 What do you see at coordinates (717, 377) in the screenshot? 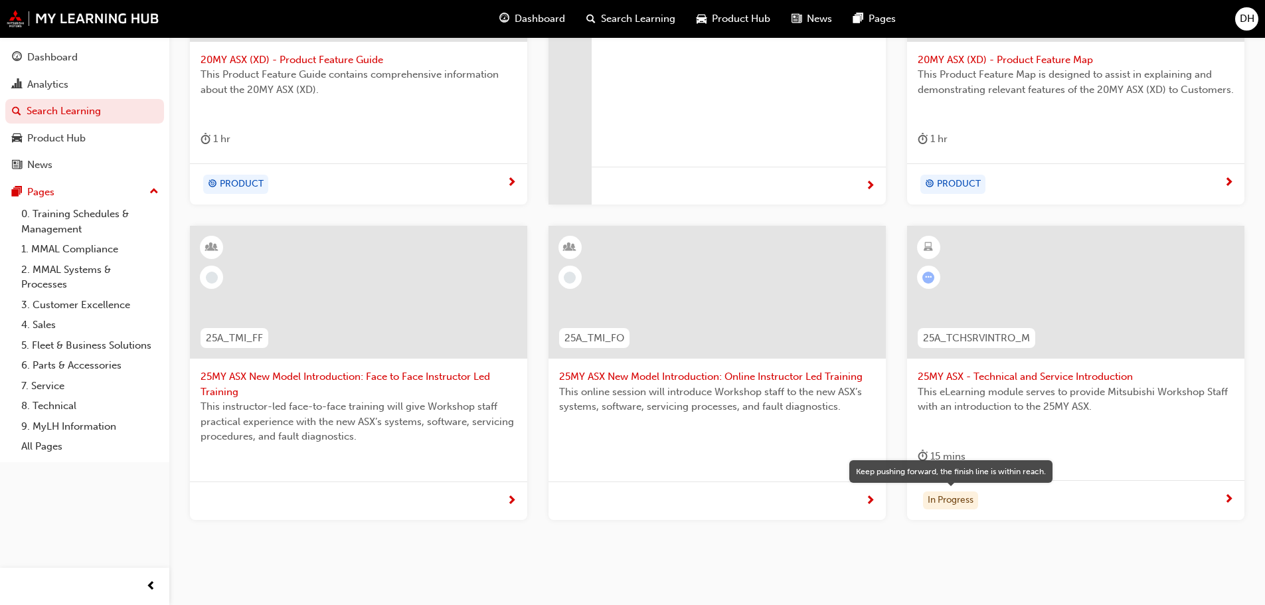
I see `span: 25MY ASX New Model Introduction: Online Instructor Led Training` at bounding box center [717, 377].